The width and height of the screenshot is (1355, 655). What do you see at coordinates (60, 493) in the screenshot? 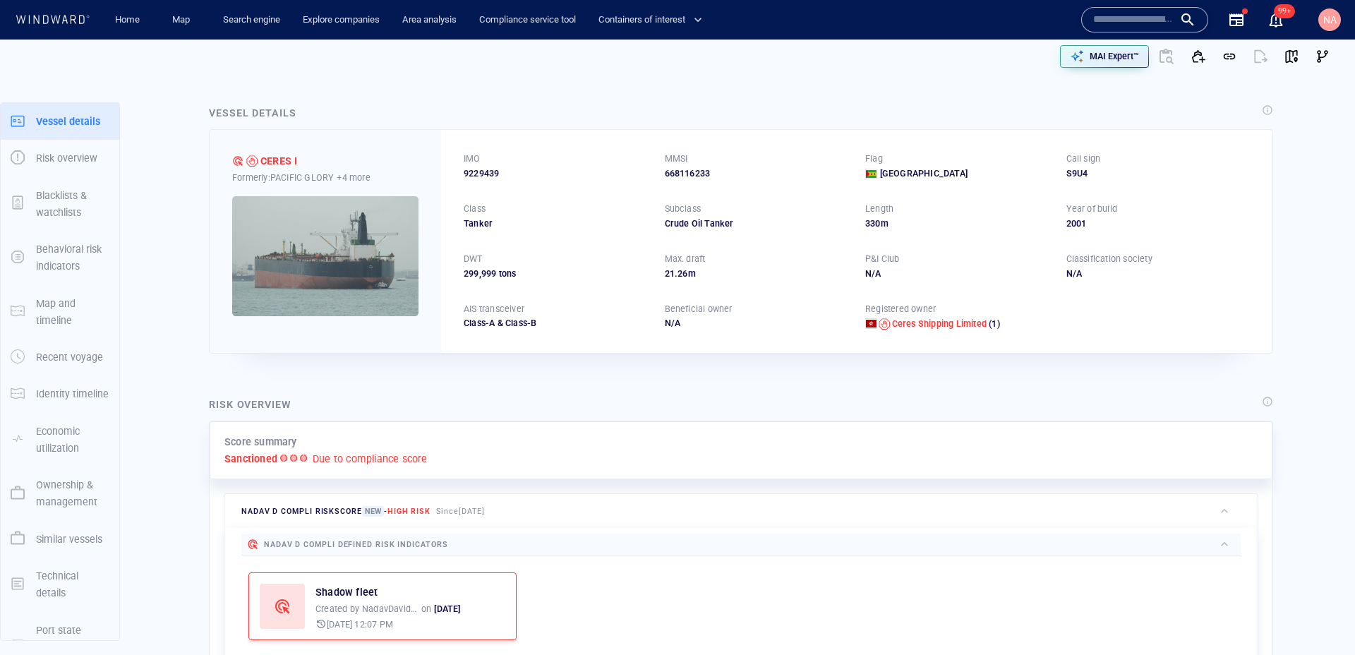
I see `a: Ownership & management` at bounding box center [60, 493].